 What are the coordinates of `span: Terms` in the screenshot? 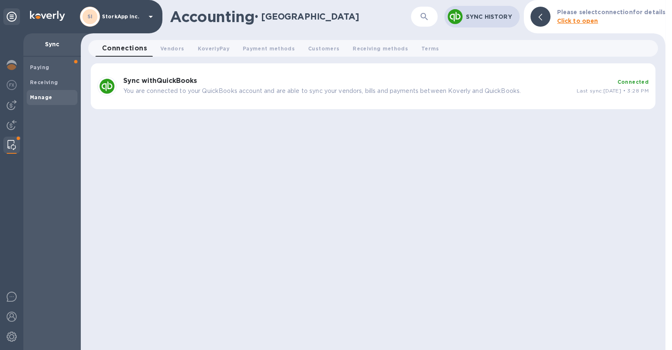 It's located at (430, 48).